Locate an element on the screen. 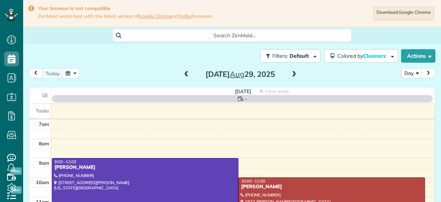  a: Download Google Chrome is located at coordinates (404, 13).